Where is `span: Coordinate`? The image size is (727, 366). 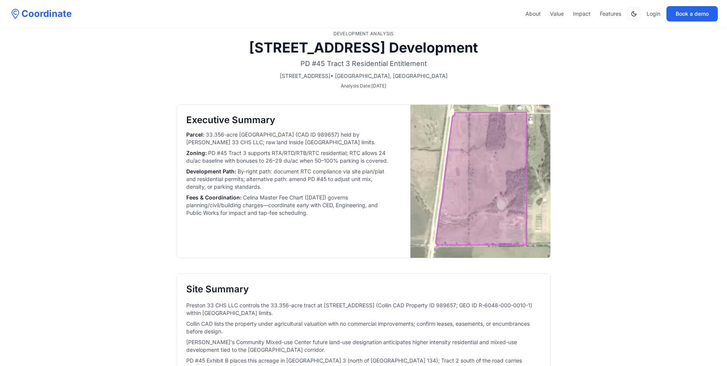
span: Coordinate is located at coordinates (46, 14).